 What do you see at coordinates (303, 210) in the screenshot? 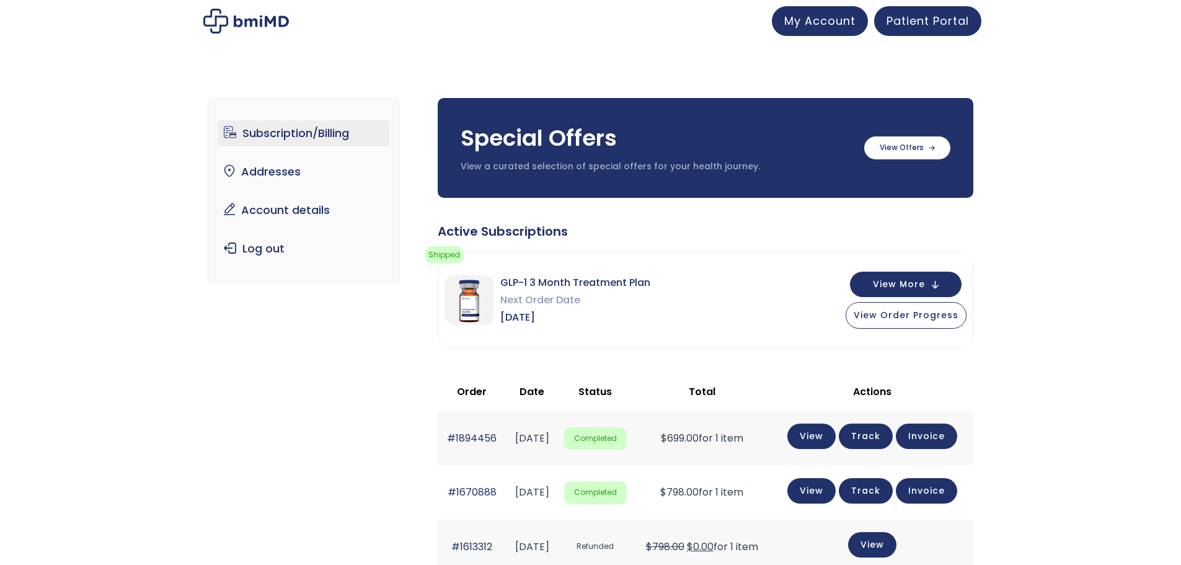
I see `a: Account details` at bounding box center [303, 210].